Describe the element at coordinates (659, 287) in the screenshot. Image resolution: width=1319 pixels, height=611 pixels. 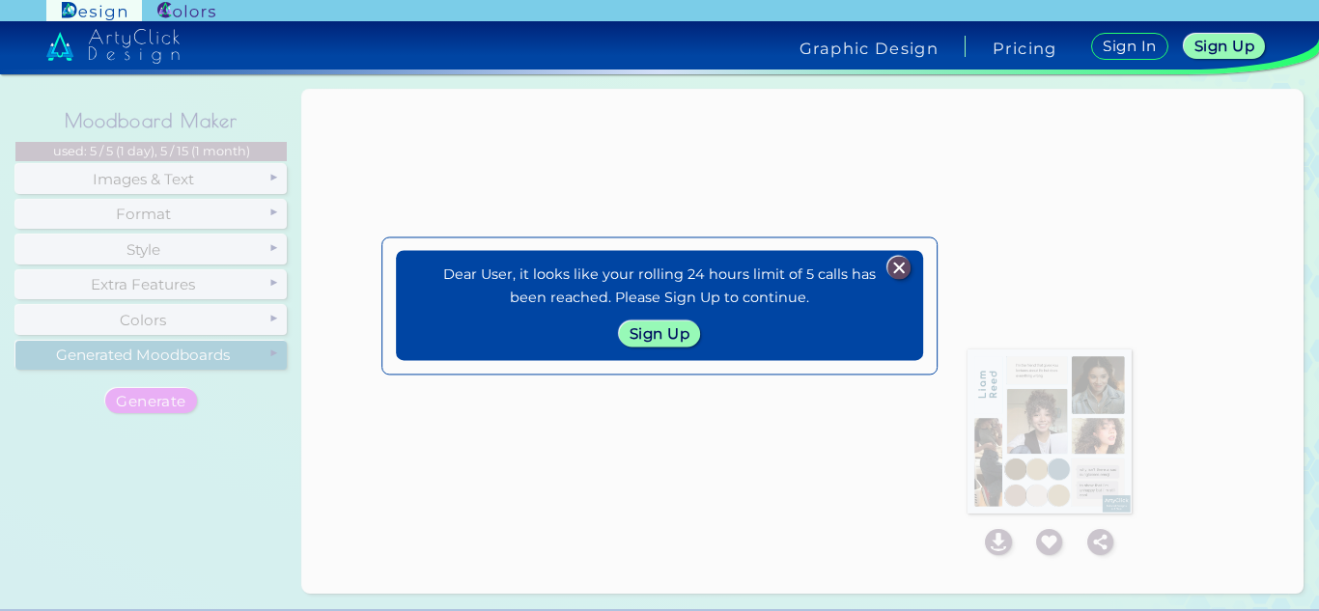
I see `p: Dear User, it looks like your rolling 24 hours limit of 5 calls has been reached. Please Sign Up ...` at that location.